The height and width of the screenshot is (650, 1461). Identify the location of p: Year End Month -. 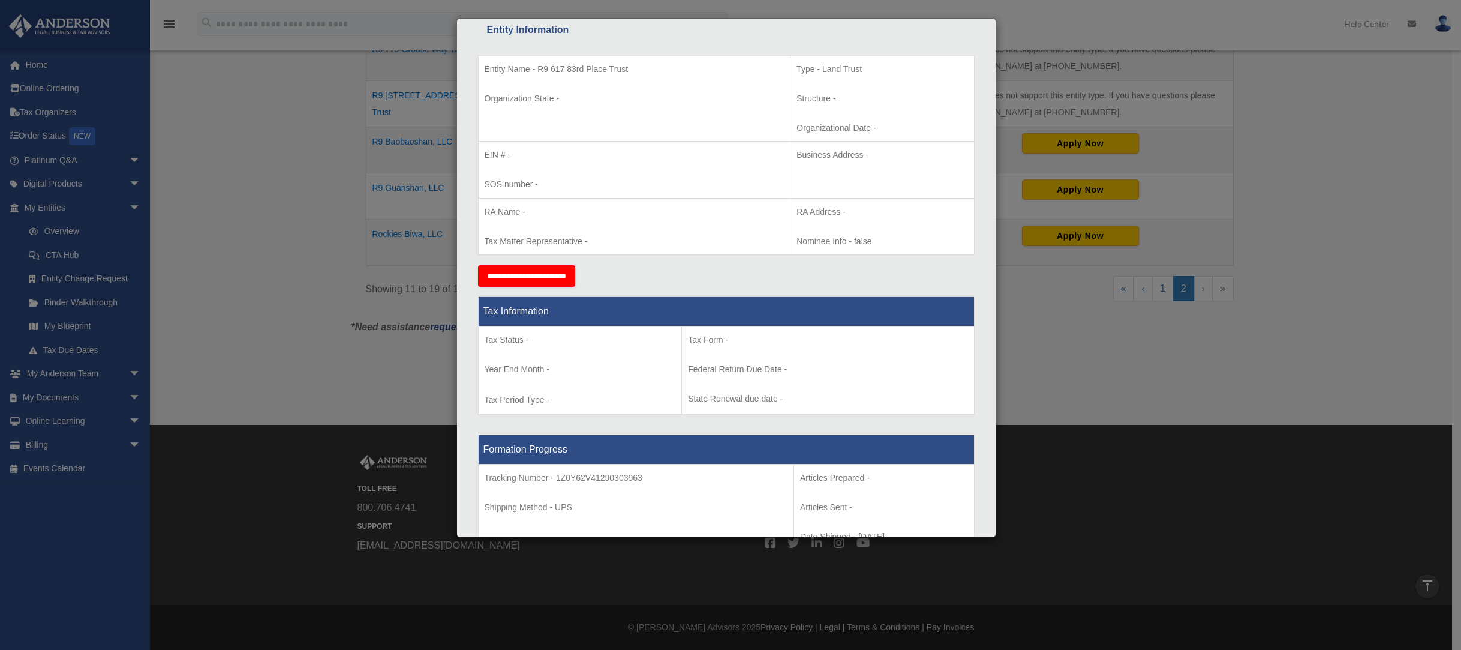
(580, 369).